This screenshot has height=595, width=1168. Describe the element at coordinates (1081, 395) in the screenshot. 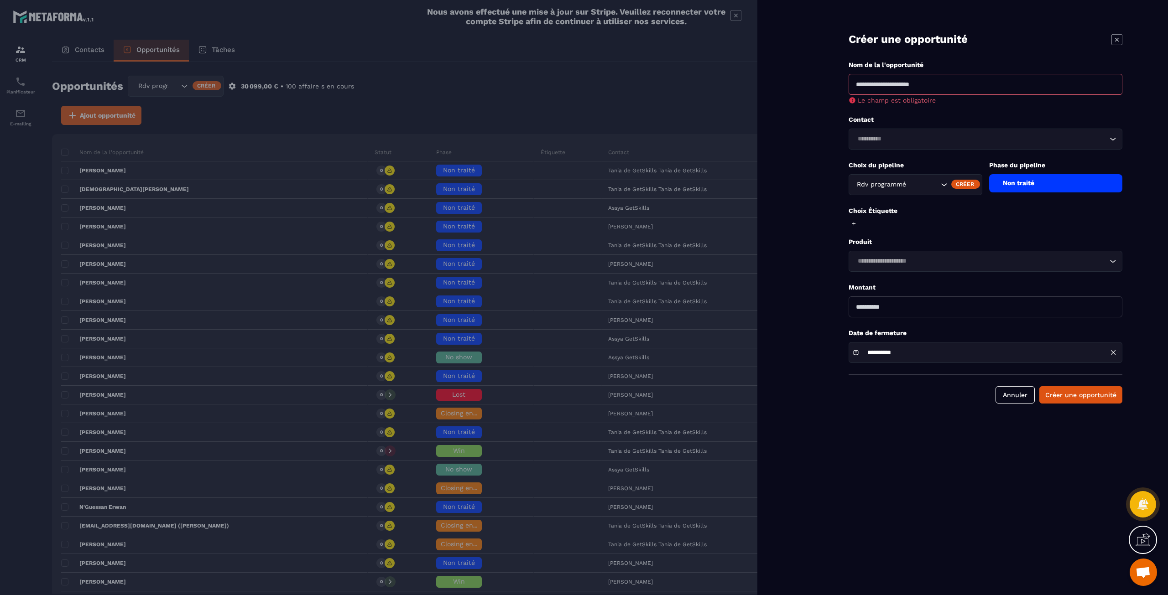

I see `button: Créer une opportunité` at that location.